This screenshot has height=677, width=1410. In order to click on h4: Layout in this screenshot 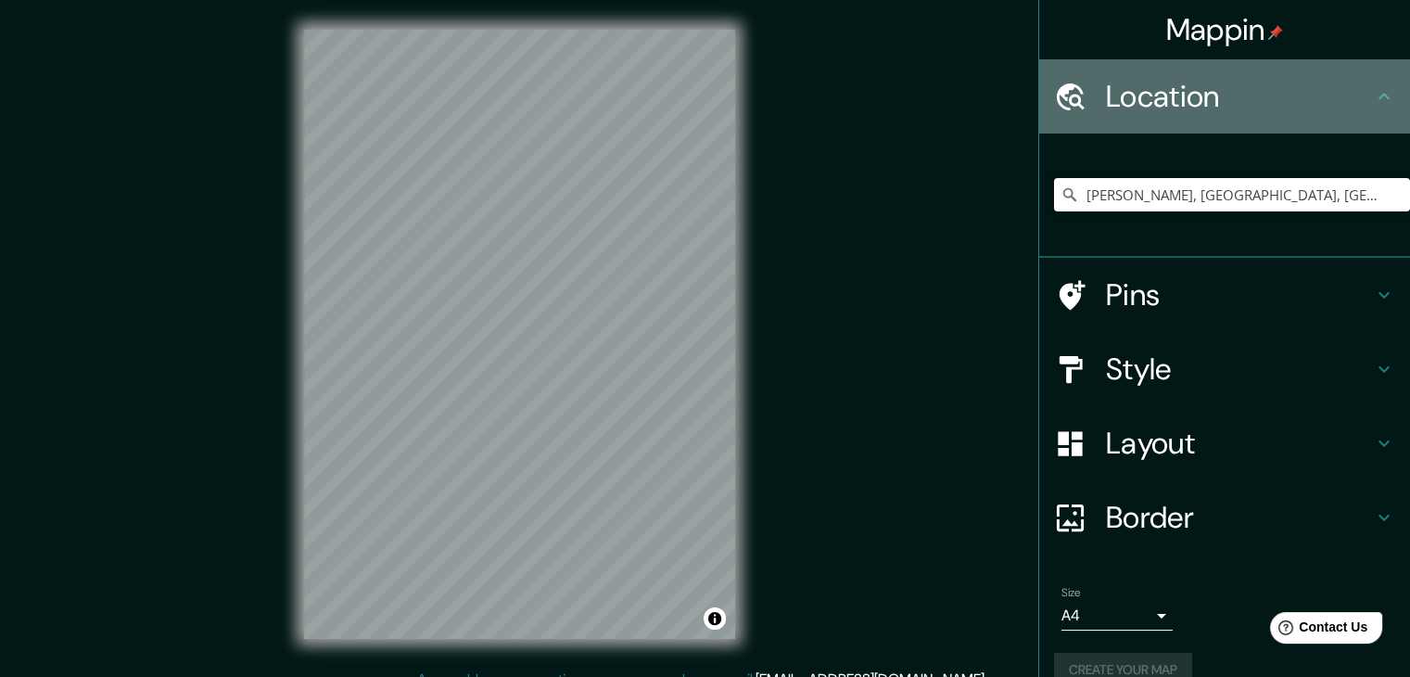, I will do `click(1240, 443)`.